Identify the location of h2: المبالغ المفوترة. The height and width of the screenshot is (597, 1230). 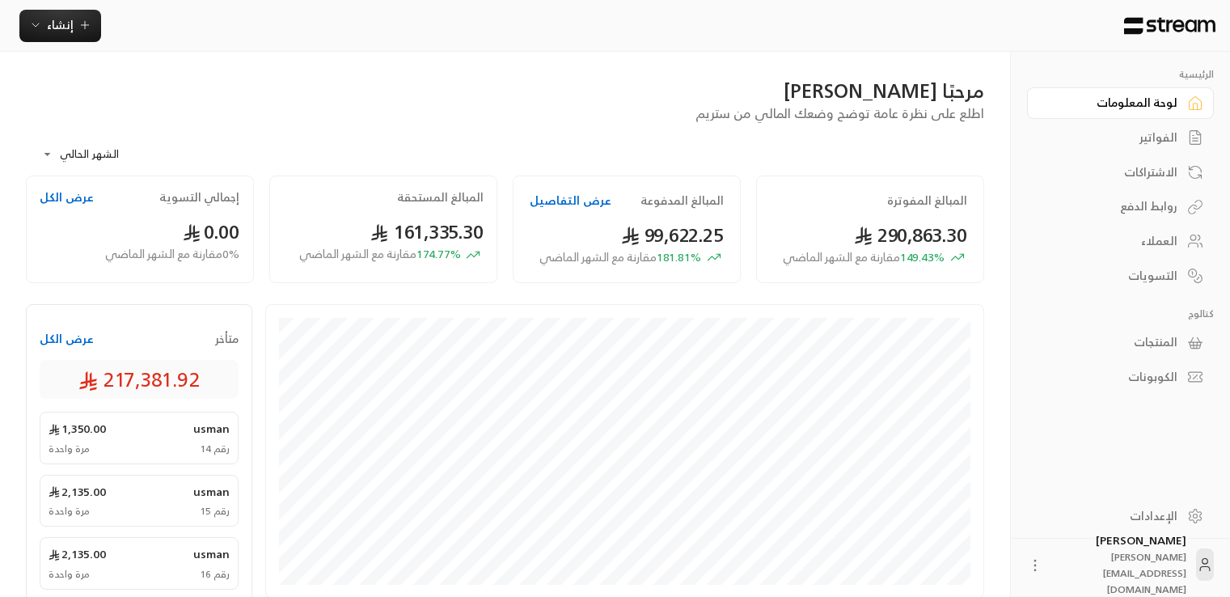
(927, 201).